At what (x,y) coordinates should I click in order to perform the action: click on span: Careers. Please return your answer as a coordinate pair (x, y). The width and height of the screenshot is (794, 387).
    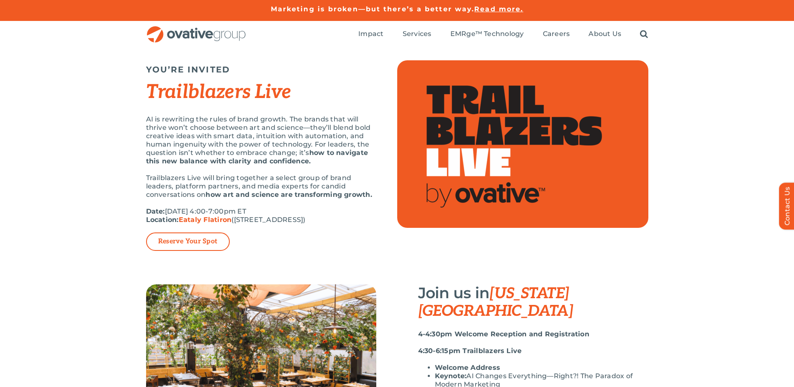
    Looking at the image, I should click on (556, 34).